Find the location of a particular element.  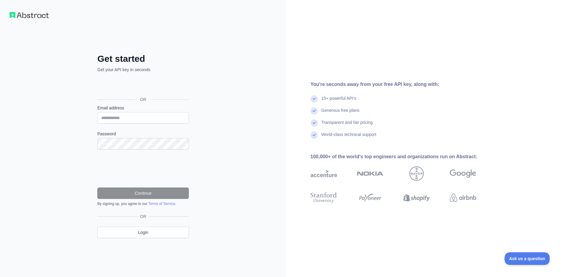

a: Terms of Service is located at coordinates (161, 204).